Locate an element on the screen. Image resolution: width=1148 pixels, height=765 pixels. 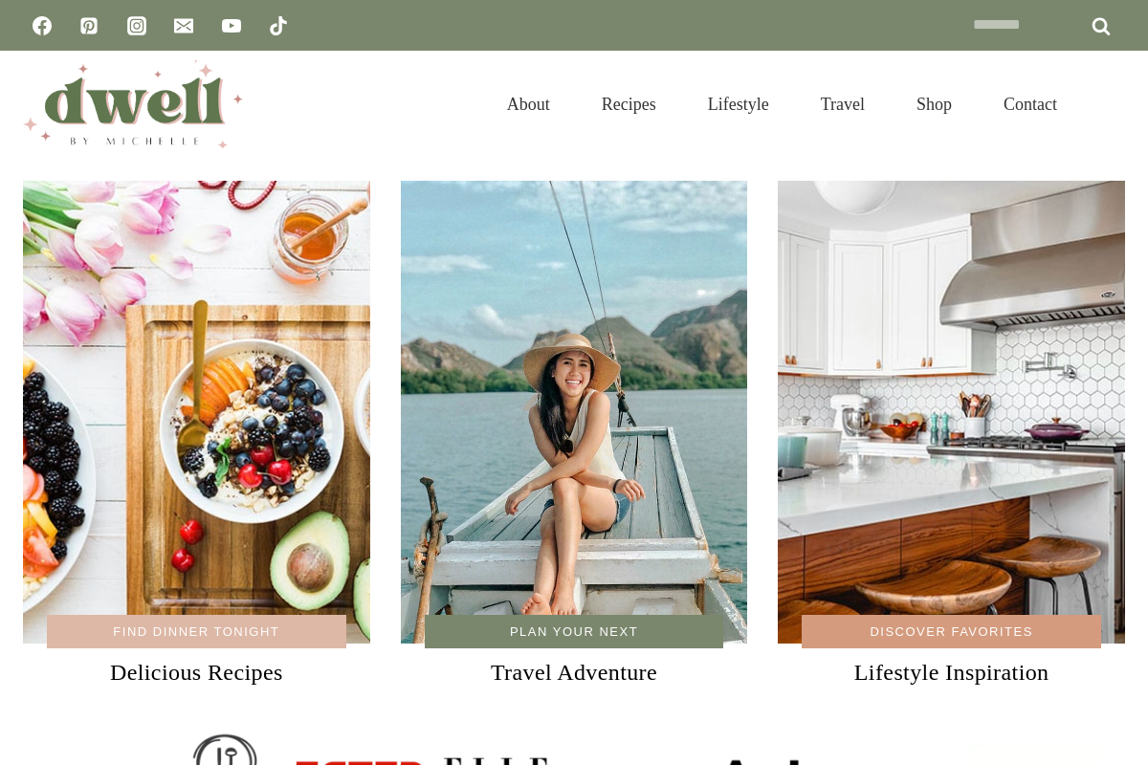
a: About is located at coordinates (528, 104).